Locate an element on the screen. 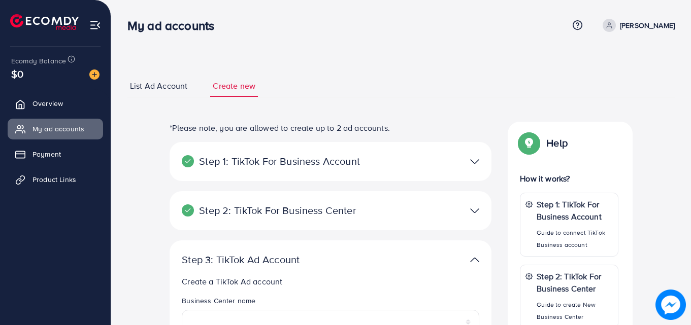 Image resolution: width=691 pixels, height=325 pixels. p: Guide to create New Business Center is located at coordinates (574, 311).